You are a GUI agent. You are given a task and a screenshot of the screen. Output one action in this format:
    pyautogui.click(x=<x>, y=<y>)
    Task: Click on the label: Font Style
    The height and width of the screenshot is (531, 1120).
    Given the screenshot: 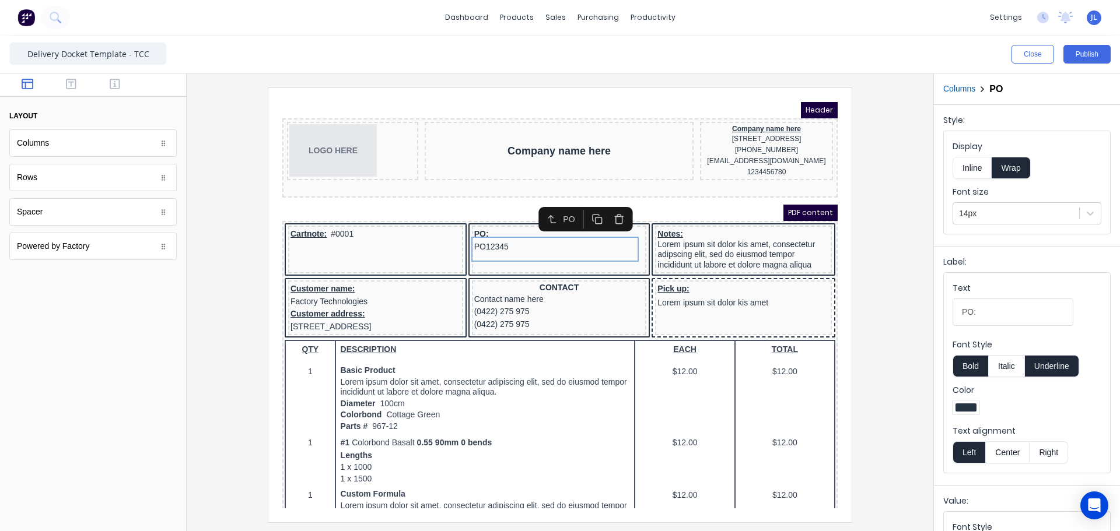 What is the action you would take?
    pyautogui.click(x=1027, y=345)
    